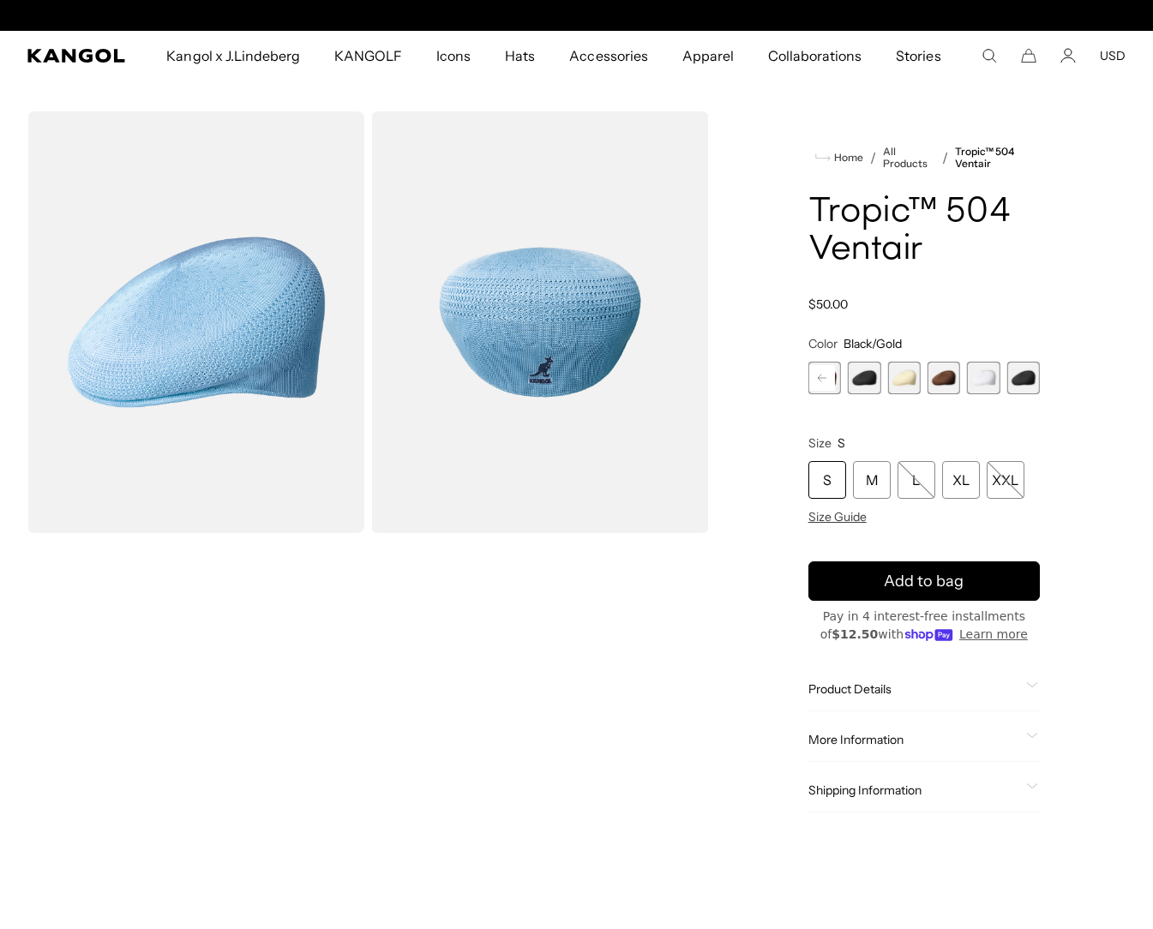 The image size is (1153, 929). Describe the element at coordinates (233, 56) in the screenshot. I see `span: Kangol x J.Lindeberg` at that location.